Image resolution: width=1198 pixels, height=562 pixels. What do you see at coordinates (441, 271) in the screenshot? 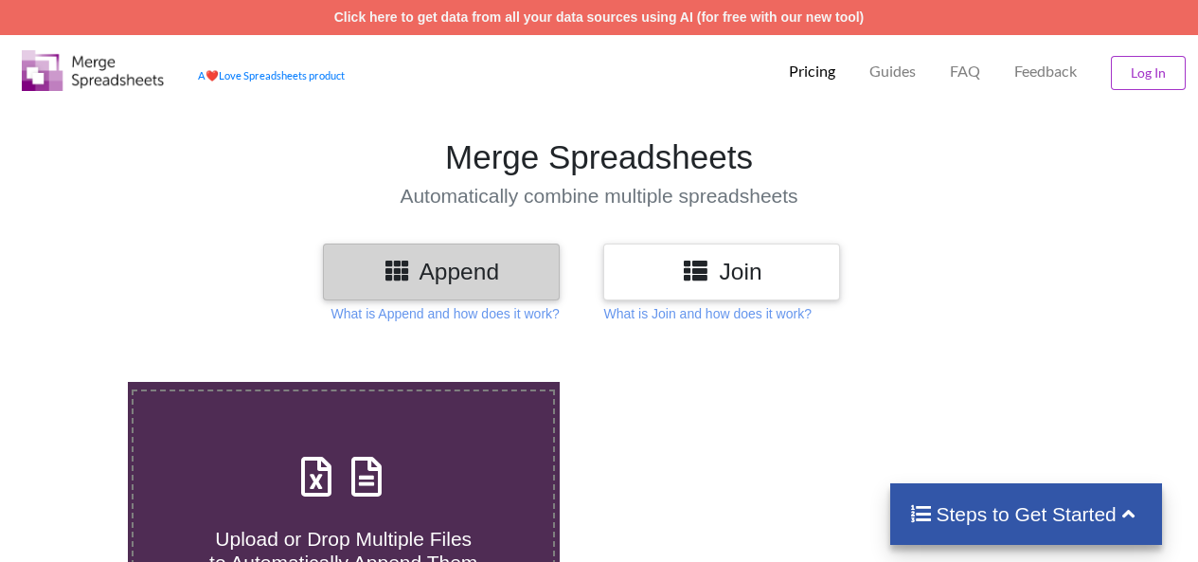
I see `h3: Append` at bounding box center [441, 271].